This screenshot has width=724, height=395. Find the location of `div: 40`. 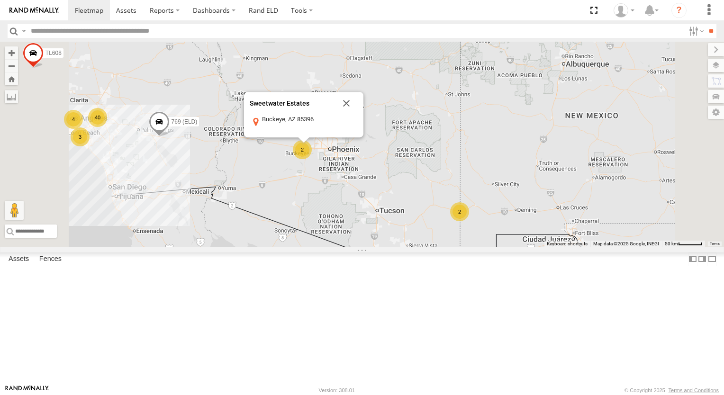

div: 40 is located at coordinates (98, 117).